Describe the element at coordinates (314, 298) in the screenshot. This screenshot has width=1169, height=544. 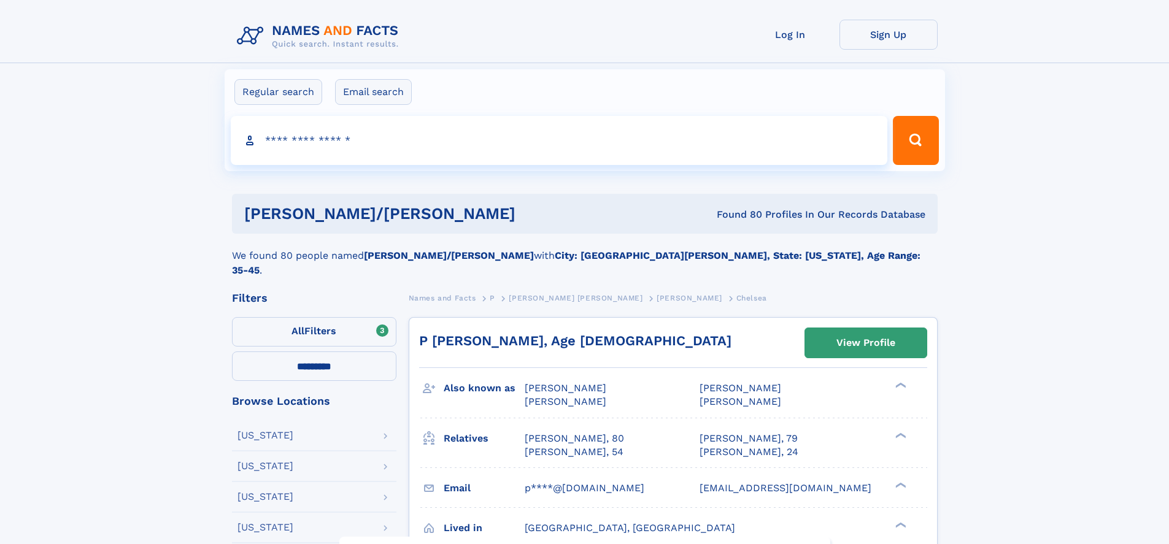
I see `div: Filters` at that location.